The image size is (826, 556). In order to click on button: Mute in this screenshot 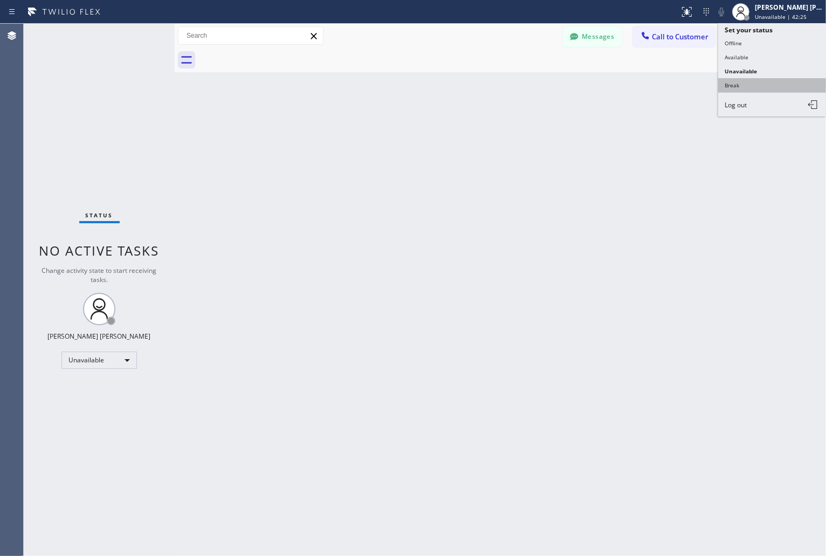, I will do `click(721, 12)`.